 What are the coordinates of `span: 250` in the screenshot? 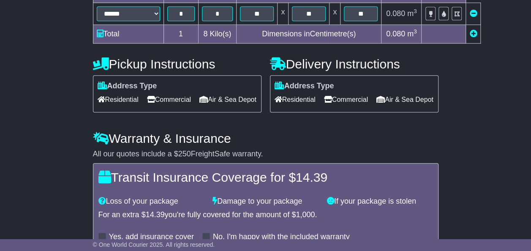 It's located at (185, 154).